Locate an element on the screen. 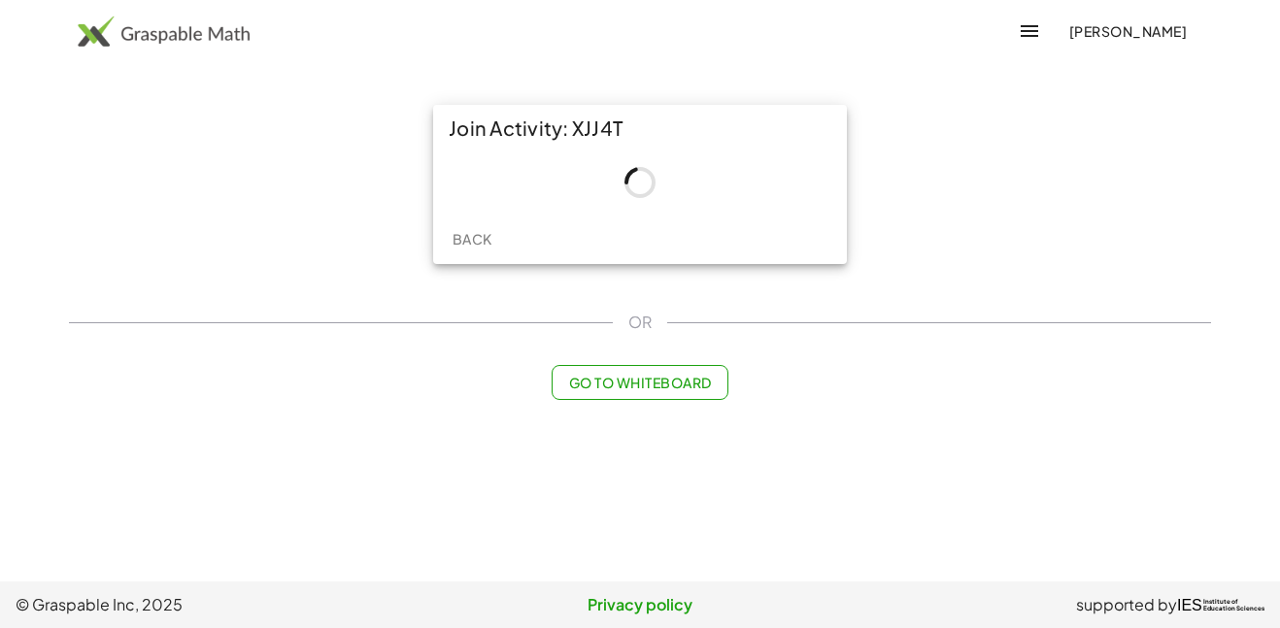 The image size is (1280, 628). div: Join Activity: XJJ4T is located at coordinates (640, 128).